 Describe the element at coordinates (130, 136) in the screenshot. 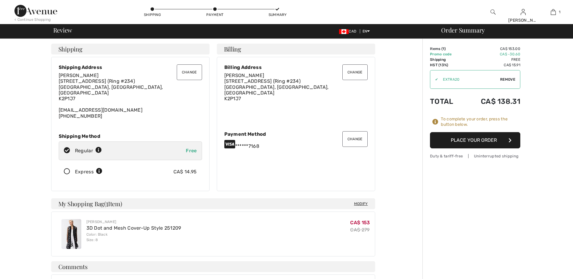

I see `div: Shipping Method` at that location.